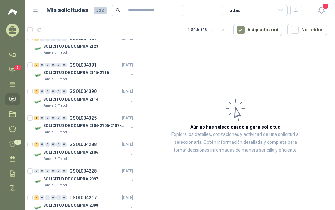 This screenshot has width=335, height=210. I want to click on p: GSOL004467, so click(83, 38).